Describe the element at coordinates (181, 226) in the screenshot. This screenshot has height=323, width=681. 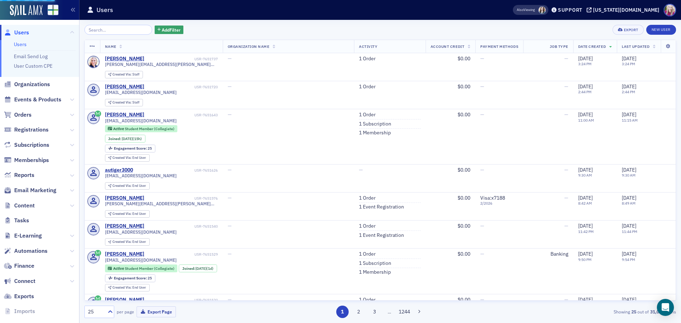
I see `div: USR-7651540` at that location.